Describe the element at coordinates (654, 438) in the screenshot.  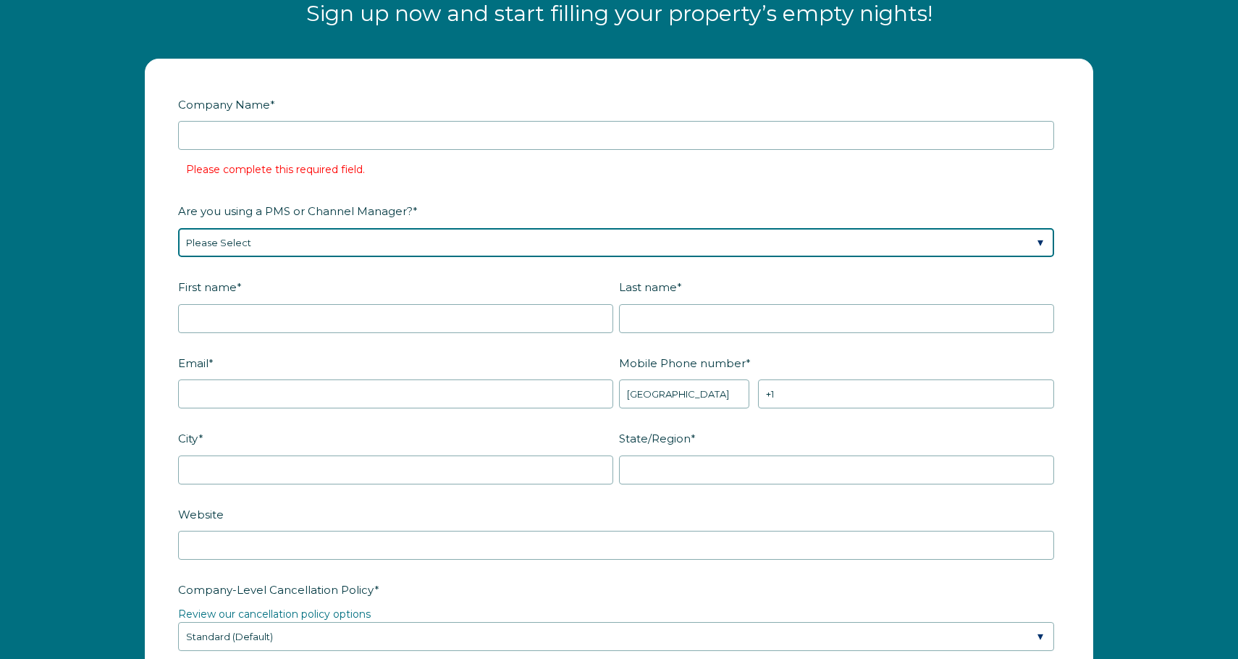
I see `span: State/Region` at that location.